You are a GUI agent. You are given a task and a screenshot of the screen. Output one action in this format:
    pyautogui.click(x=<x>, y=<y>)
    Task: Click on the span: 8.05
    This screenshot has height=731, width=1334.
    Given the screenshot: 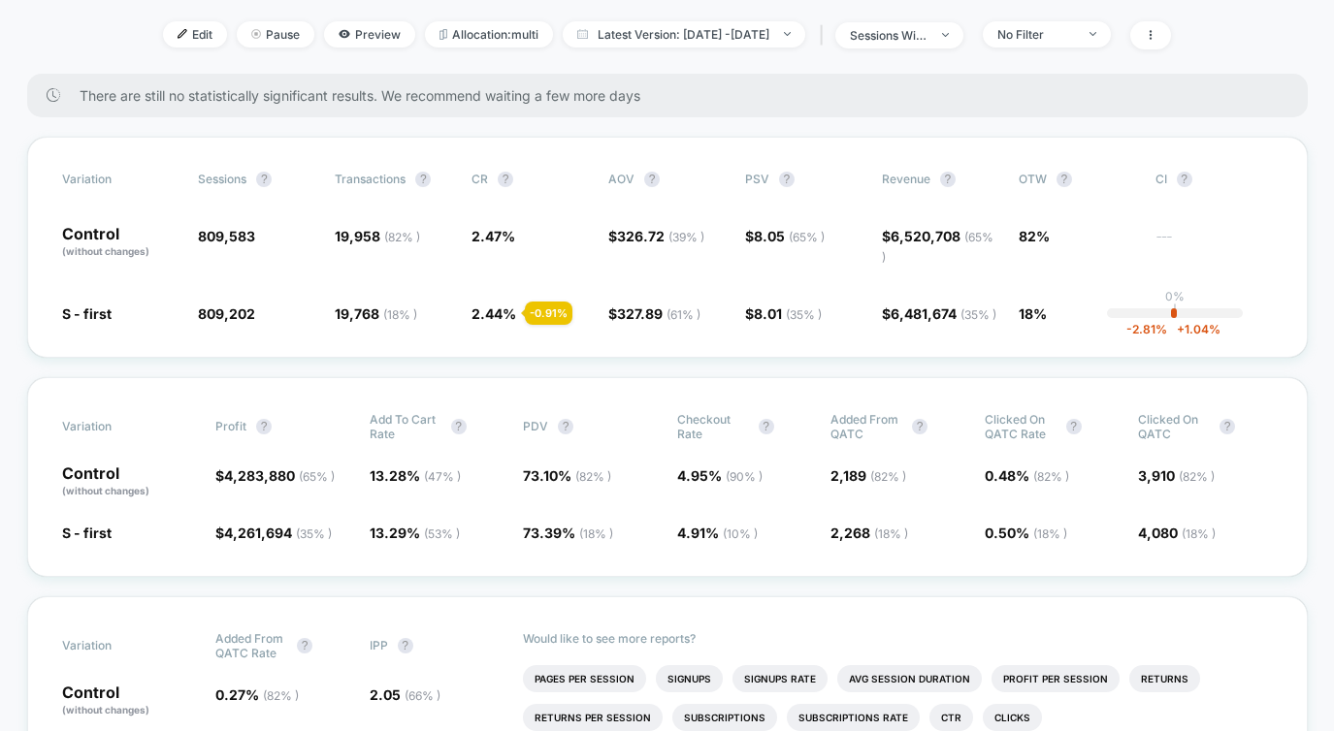 What is the action you would take?
    pyautogui.click(x=789, y=236)
    